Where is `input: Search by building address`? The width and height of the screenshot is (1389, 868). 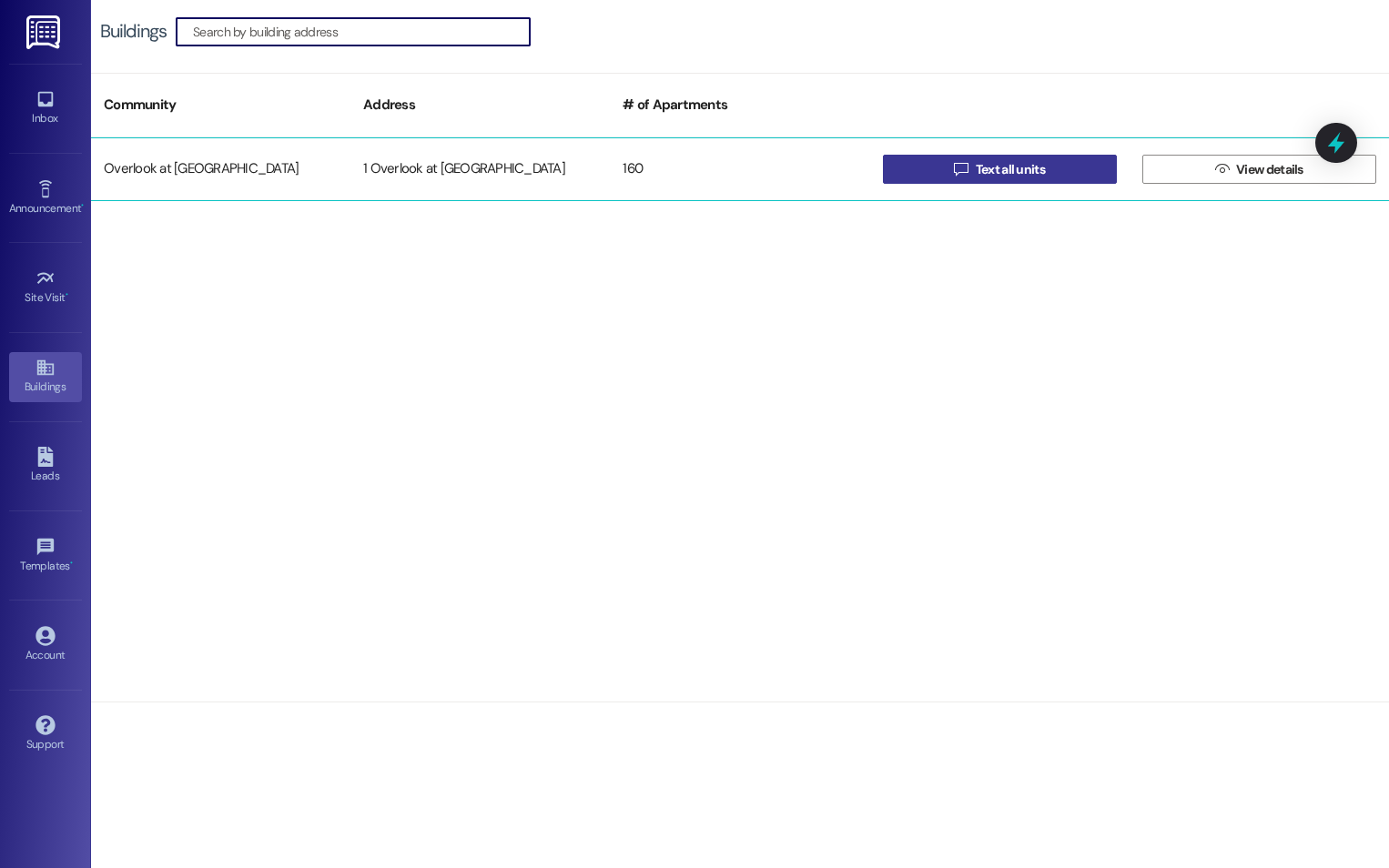 input: Search by building address is located at coordinates (362, 32).